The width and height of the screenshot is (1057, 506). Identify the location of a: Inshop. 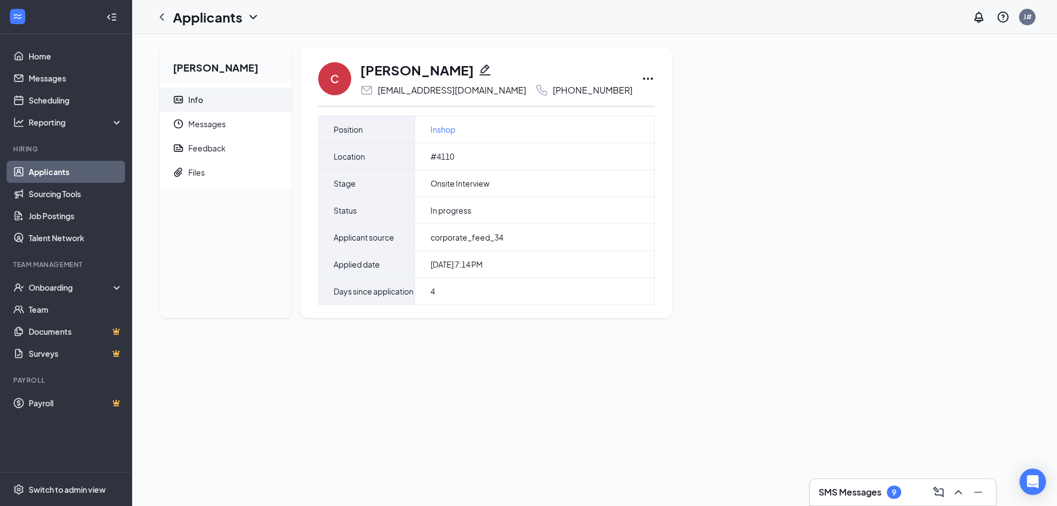
(443, 129).